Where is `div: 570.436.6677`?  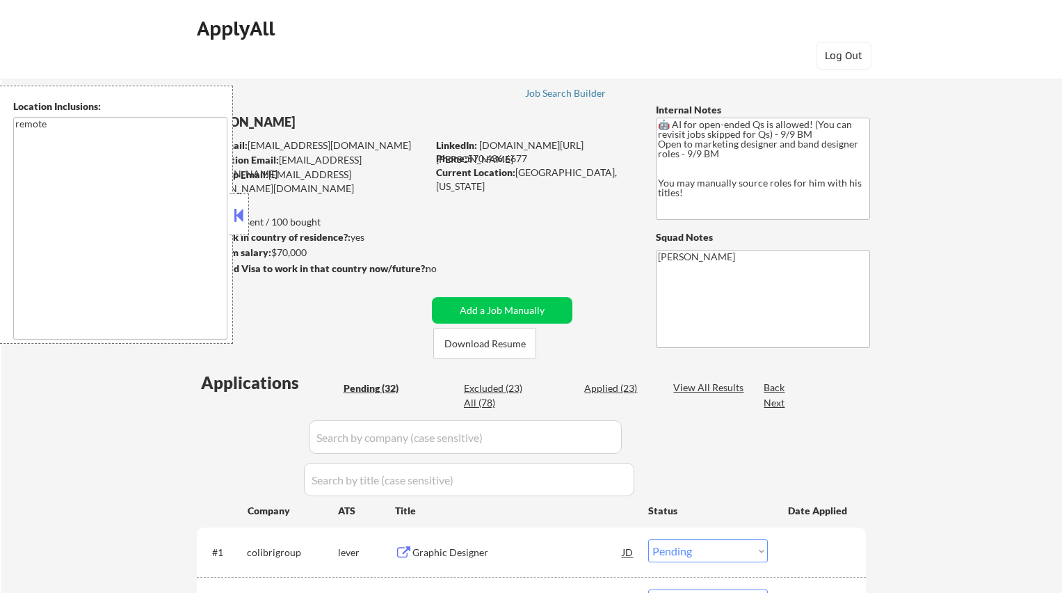 div: 570.436.6677 is located at coordinates (534, 159).